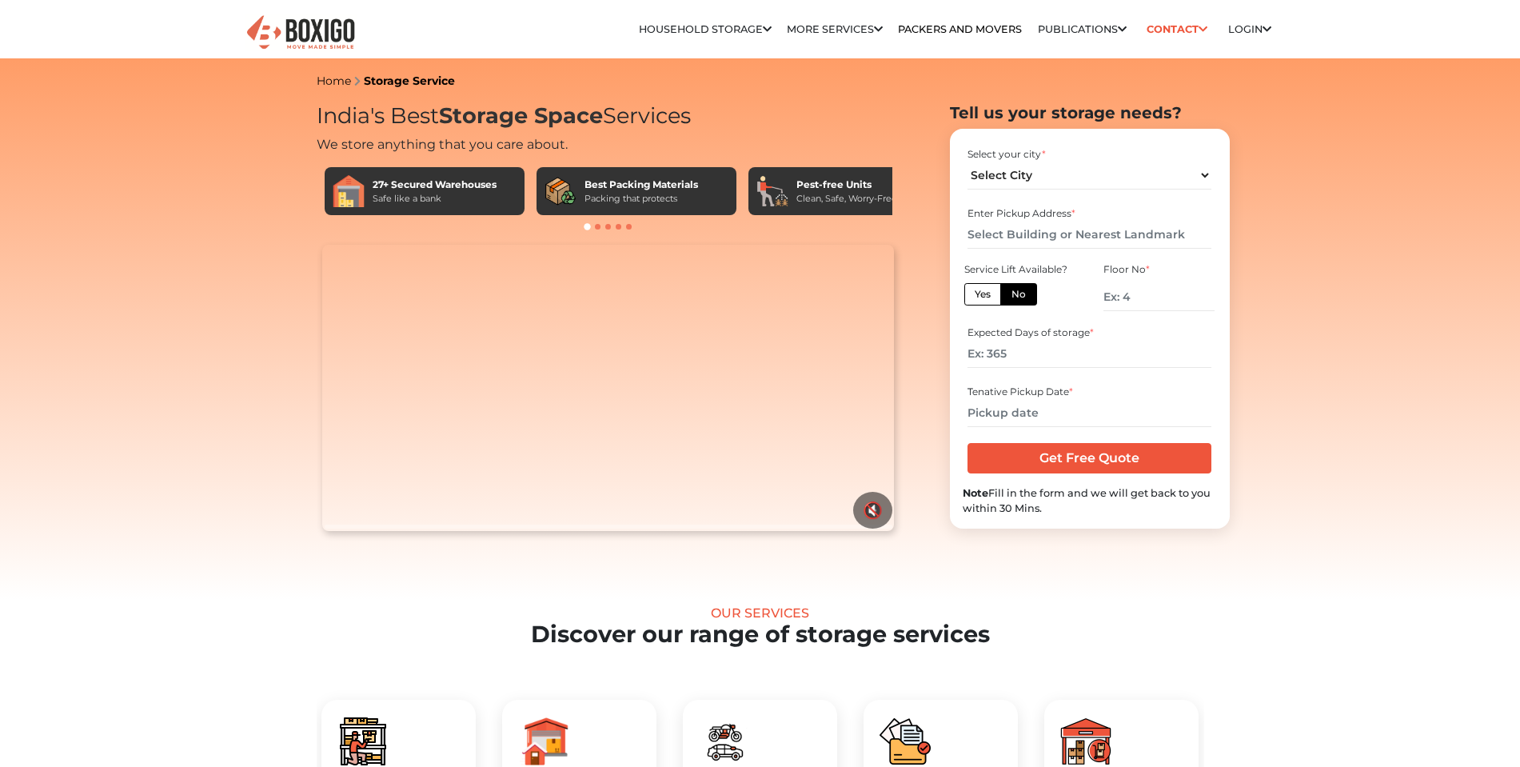 The image size is (1520, 767). Describe the element at coordinates (434, 198) in the screenshot. I see `div: Safe like a bank` at that location.